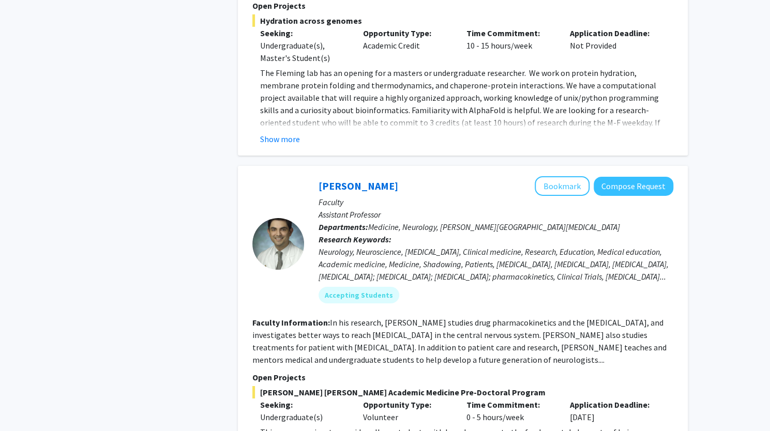  Describe the element at coordinates (511, 411) in the screenshot. I see `div: 0 - 5 hours/week` at that location.